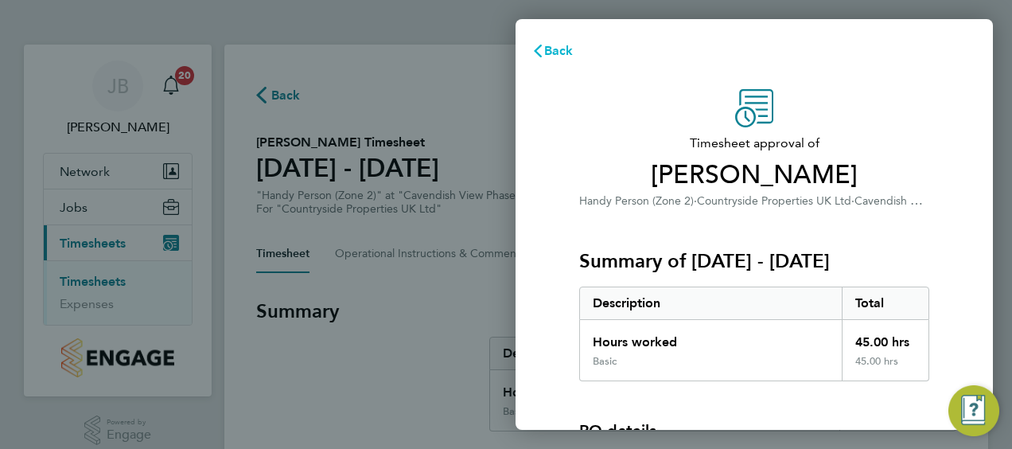 This screenshot has width=1012, height=449. Describe the element at coordinates (552, 51) in the screenshot. I see `button: Back` at that location.